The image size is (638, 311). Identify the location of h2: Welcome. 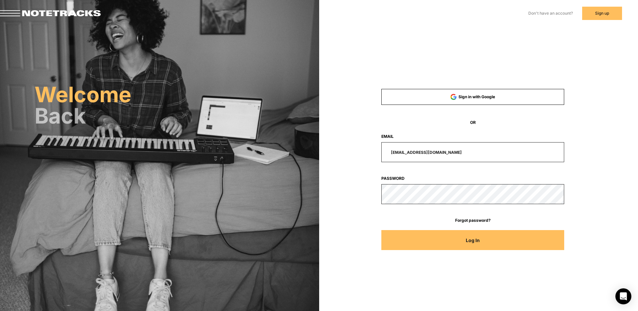
(177, 94).